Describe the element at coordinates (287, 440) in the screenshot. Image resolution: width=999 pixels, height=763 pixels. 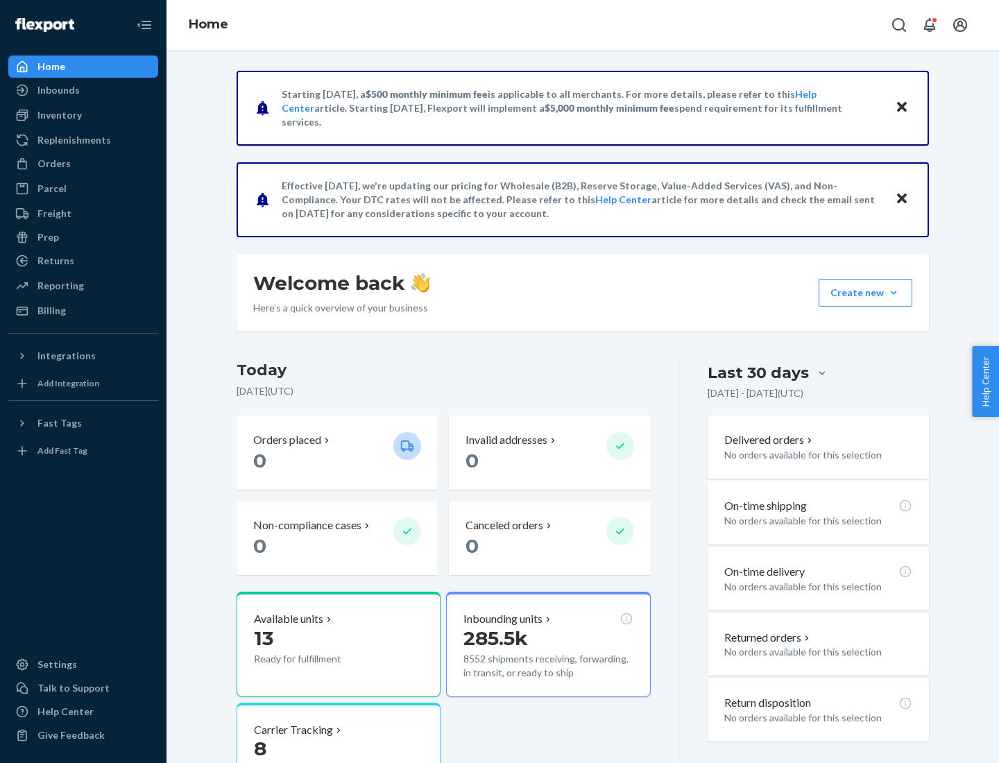
I see `p: Orders placed` at that location.